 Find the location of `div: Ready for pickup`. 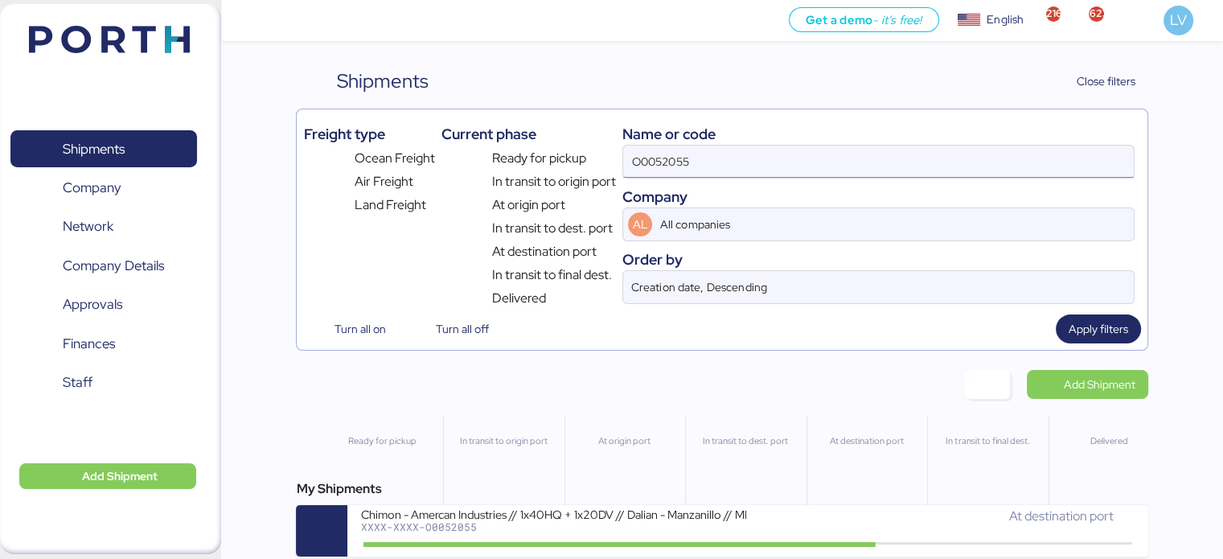

div: Ready for pickup is located at coordinates (381, 441).